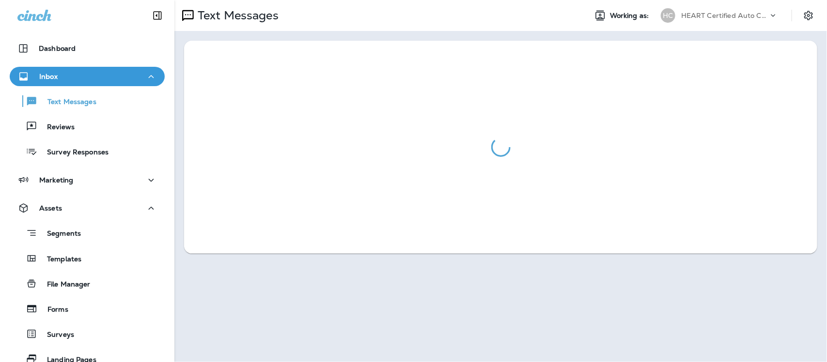 Image resolution: width=827 pixels, height=362 pixels. I want to click on p: Marketing, so click(56, 180).